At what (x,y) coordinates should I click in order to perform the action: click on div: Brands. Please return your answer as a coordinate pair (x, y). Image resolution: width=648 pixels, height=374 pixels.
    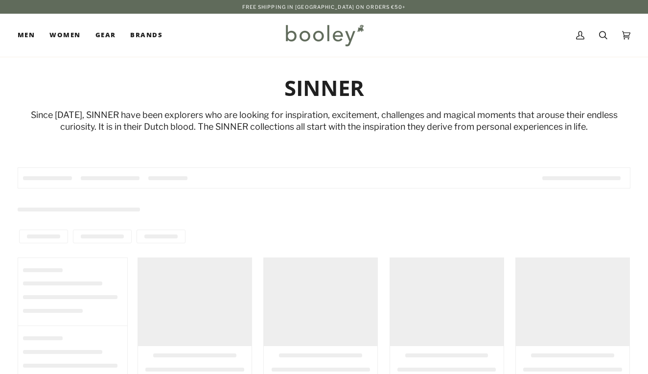
    Looking at the image, I should click on (146, 35).